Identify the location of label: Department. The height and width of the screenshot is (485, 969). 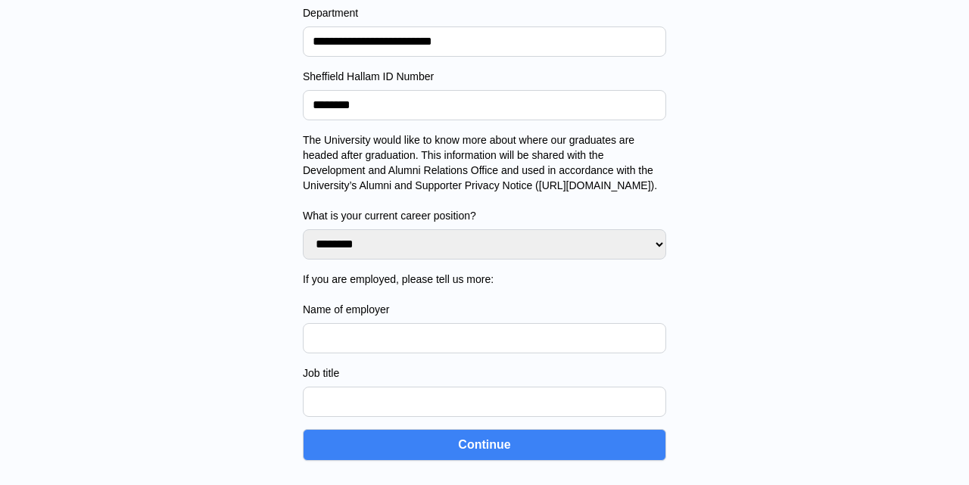
(485, 13).